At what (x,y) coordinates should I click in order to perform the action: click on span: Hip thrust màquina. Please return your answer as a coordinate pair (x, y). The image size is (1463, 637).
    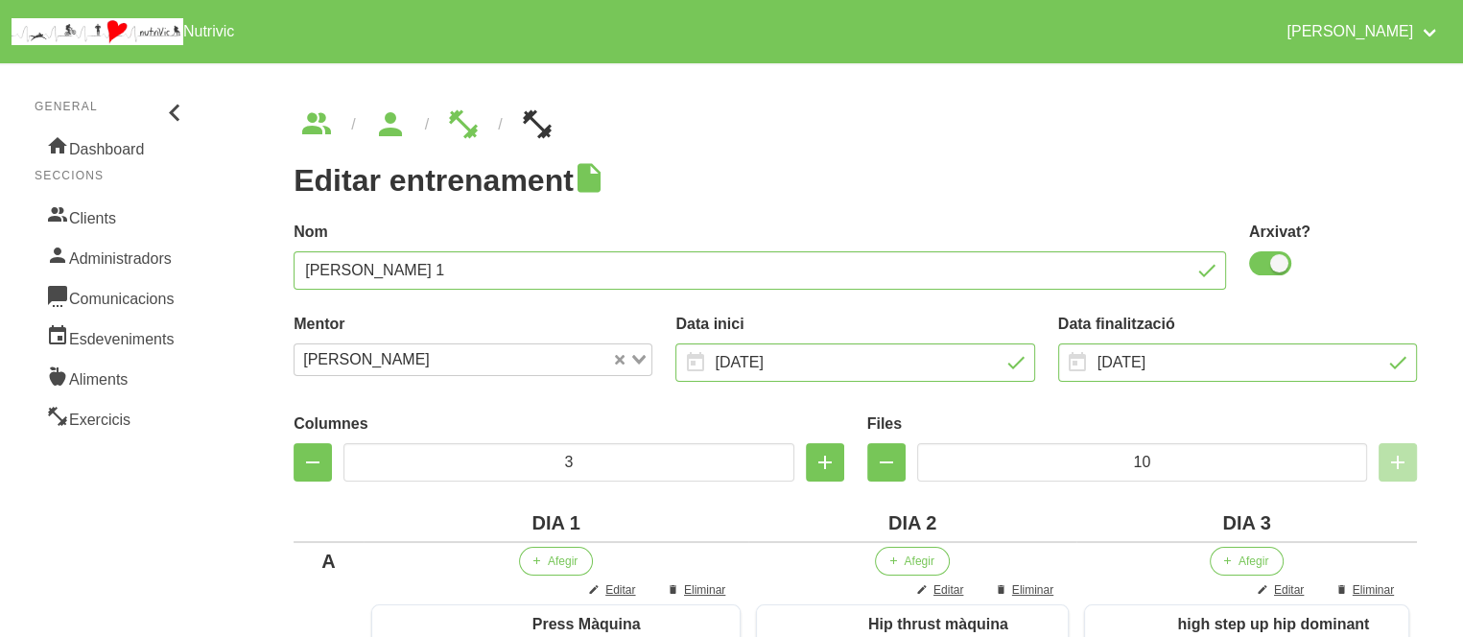
    Looking at the image, I should click on (941, 623).